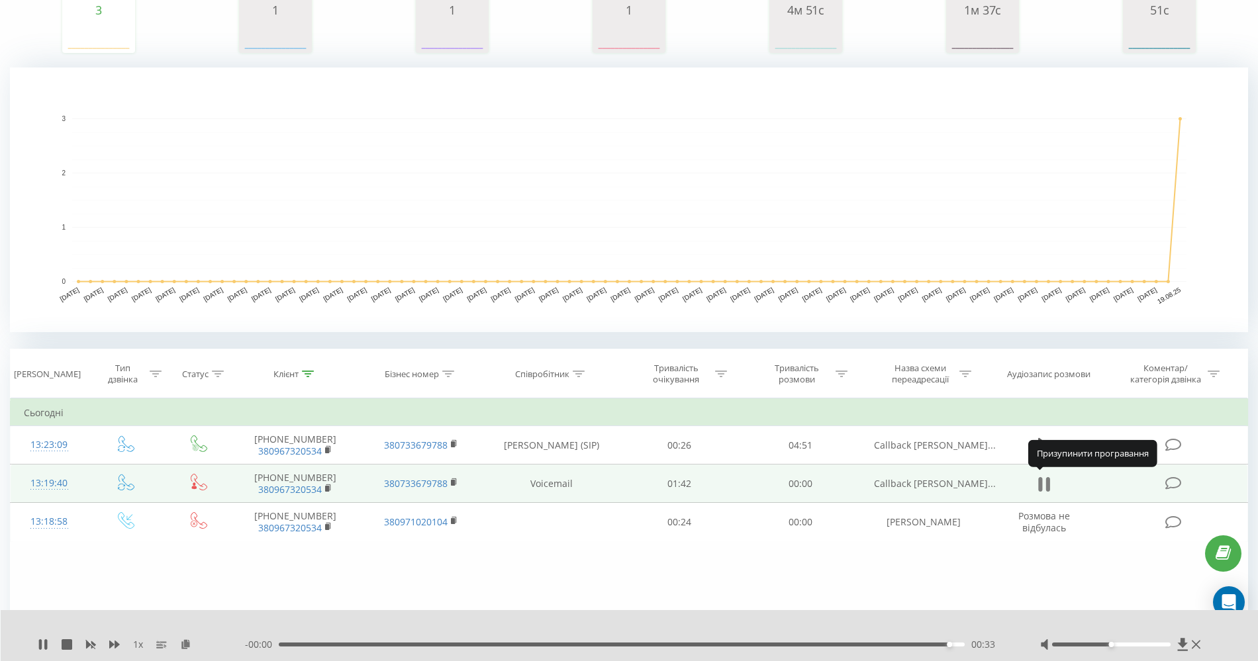  I want to click on span: - 00:00, so click(261, 645).